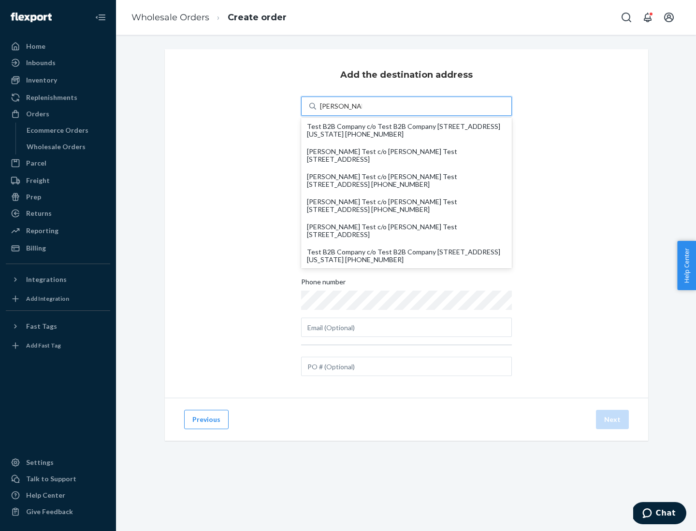 The image size is (696, 531). I want to click on a: Parcel, so click(58, 163).